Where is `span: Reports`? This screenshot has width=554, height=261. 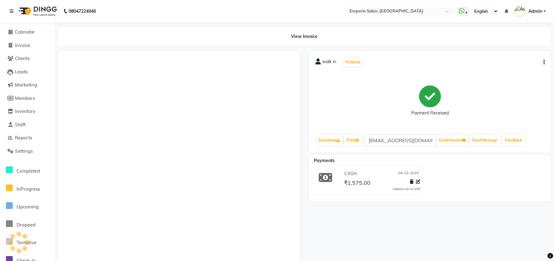
span: Reports is located at coordinates (23, 138).